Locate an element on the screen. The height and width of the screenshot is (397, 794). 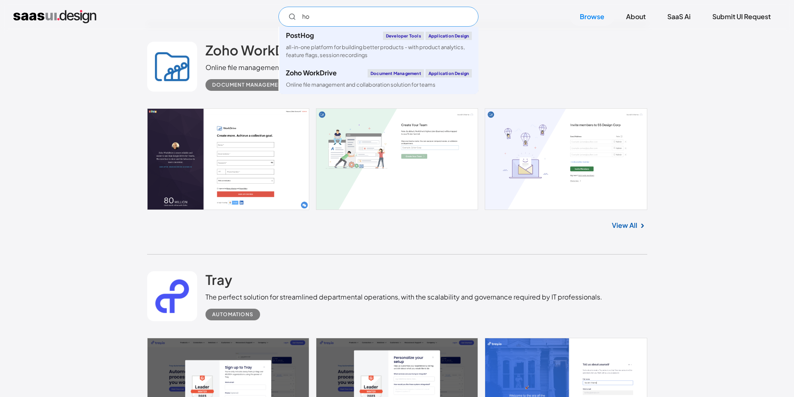
a: PostHogDeveloper toolsApplication Designall-in-one platform for building better products - with p... is located at coordinates (379, 45).